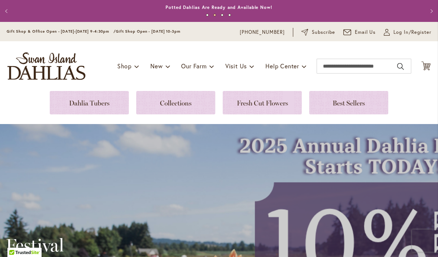 The width and height of the screenshot is (438, 257). I want to click on span: Log In/Register, so click(412, 32).